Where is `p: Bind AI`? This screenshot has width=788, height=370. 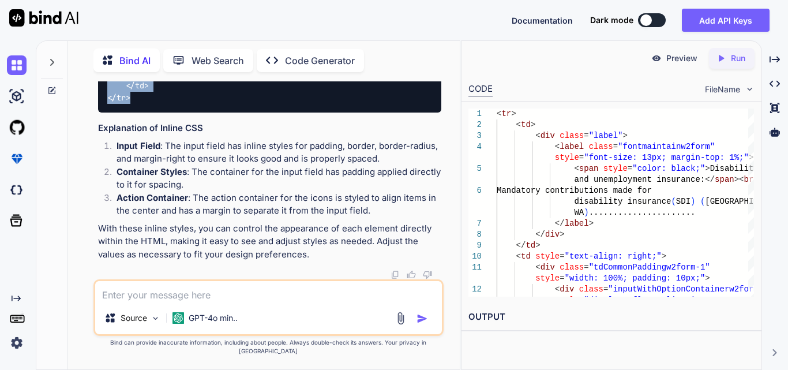 p: Bind AI is located at coordinates (135, 61).